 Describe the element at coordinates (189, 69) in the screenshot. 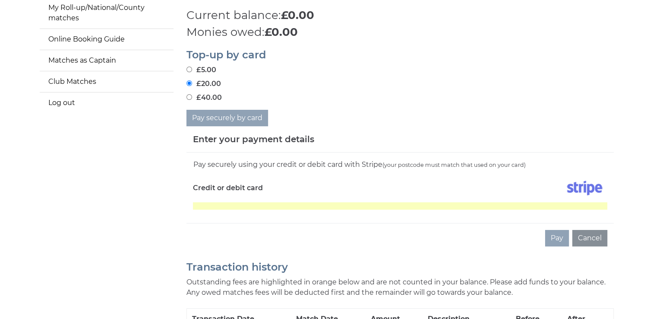

I see `input: £5.00` at that location.